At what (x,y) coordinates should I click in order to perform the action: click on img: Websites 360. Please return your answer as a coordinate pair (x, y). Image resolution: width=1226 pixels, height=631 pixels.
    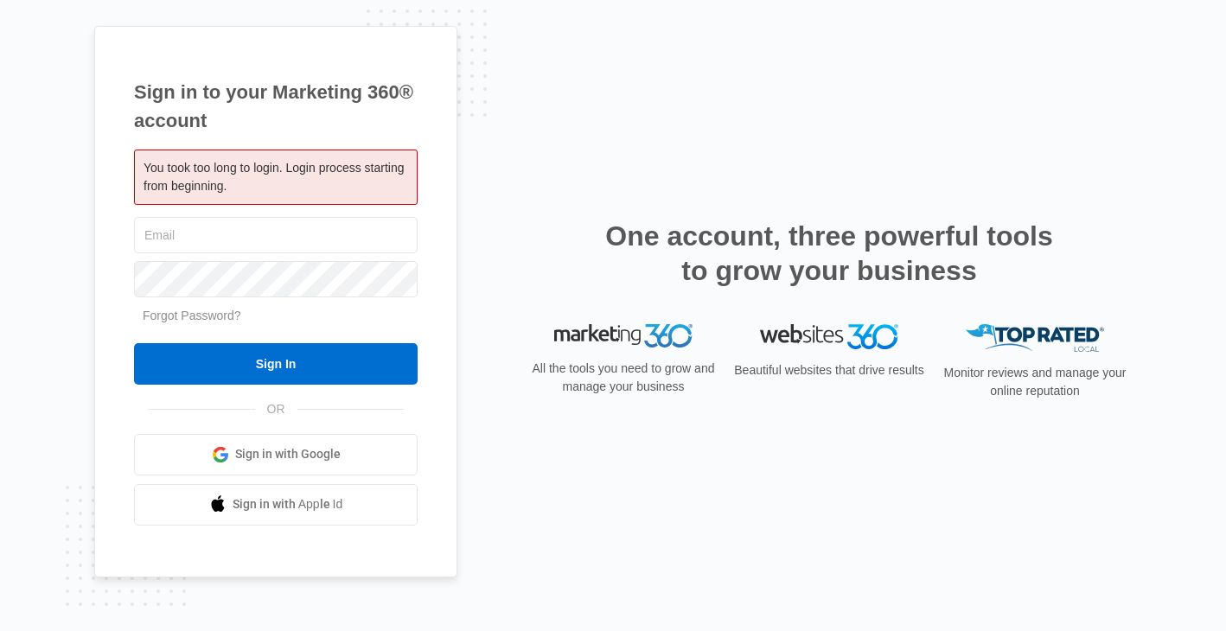
    Looking at the image, I should click on (829, 336).